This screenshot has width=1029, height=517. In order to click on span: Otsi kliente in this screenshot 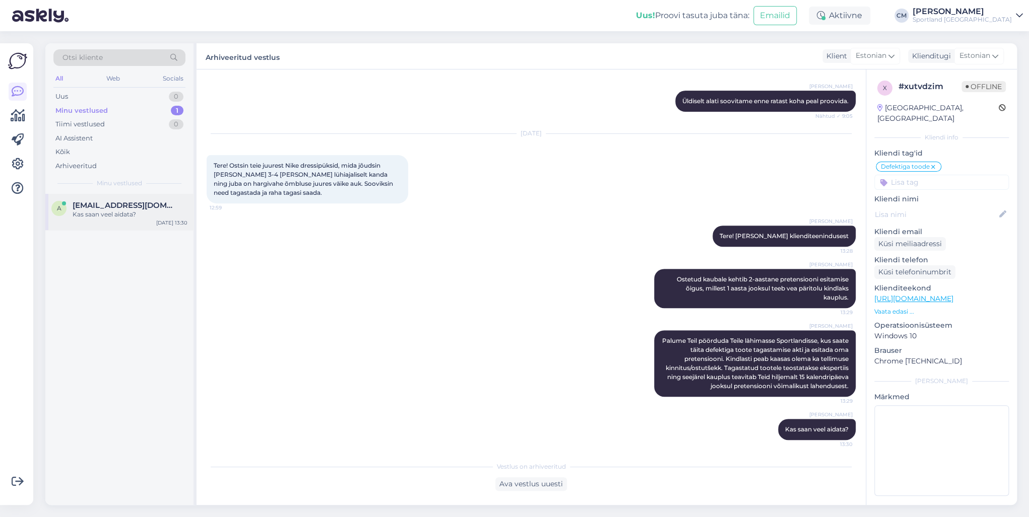, I will do `click(83, 57)`.